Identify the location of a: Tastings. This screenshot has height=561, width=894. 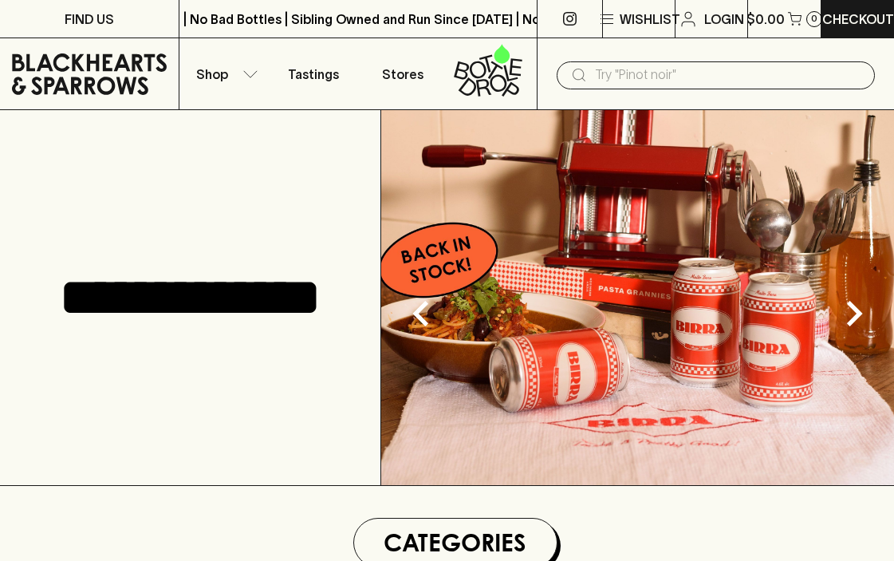
(313, 73).